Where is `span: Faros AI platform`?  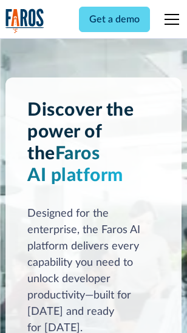 span: Faros AI platform is located at coordinates (75, 165).